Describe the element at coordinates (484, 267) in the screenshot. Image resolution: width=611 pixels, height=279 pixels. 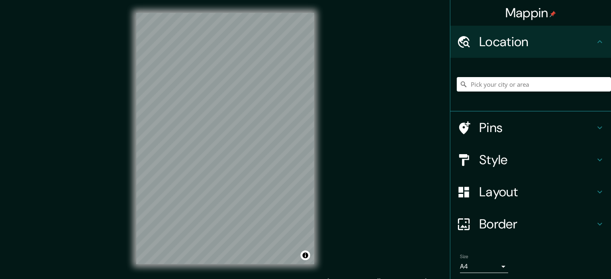
I see `div: A4` at that location.